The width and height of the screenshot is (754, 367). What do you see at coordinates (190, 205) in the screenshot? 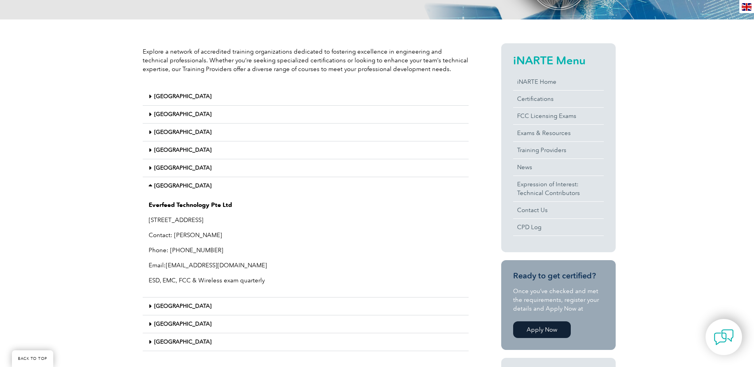
I see `strong: Everfeed Technology Pte Ltd` at bounding box center [190, 205].